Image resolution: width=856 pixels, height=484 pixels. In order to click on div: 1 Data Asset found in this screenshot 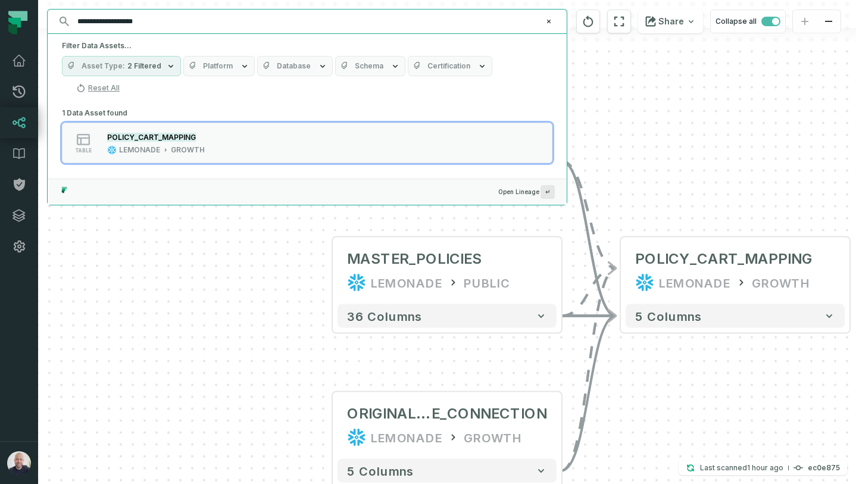, I will do `click(307, 142)`.